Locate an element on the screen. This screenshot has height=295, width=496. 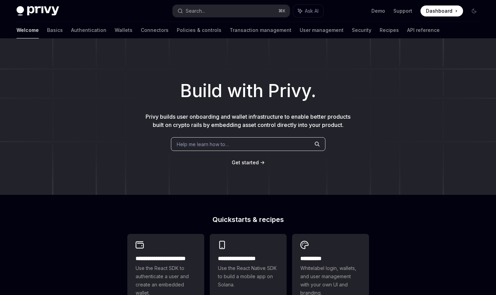
h2: Quickstarts & recipes is located at coordinates (248, 220).